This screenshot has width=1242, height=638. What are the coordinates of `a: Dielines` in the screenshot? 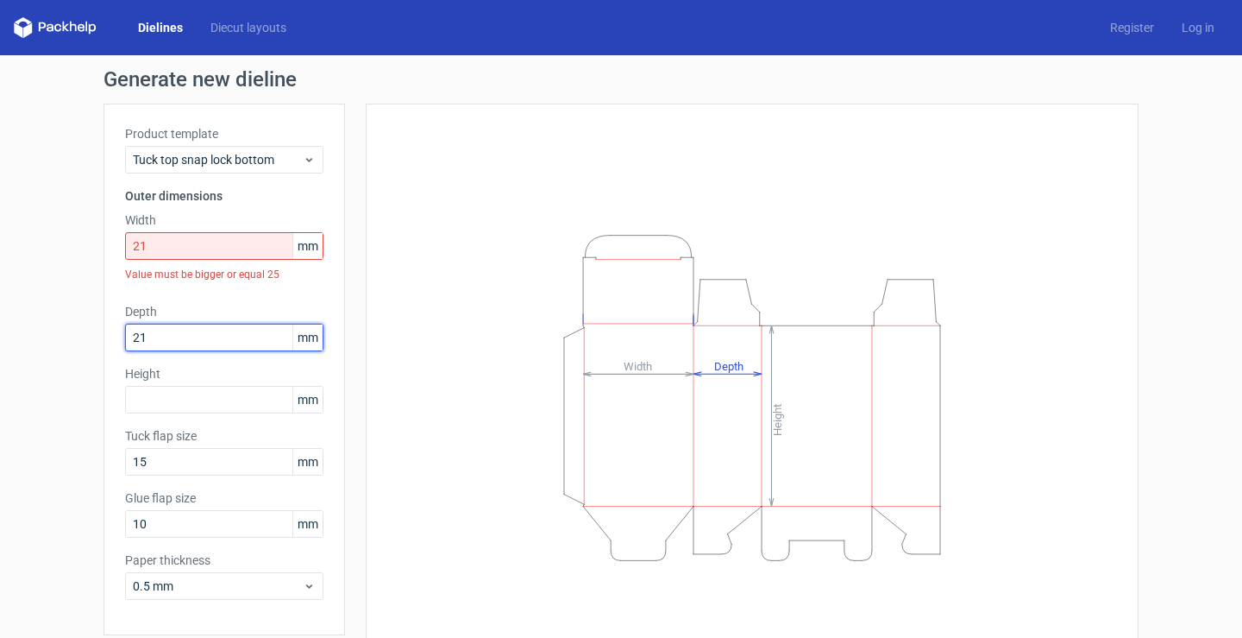 It's located at (160, 28).